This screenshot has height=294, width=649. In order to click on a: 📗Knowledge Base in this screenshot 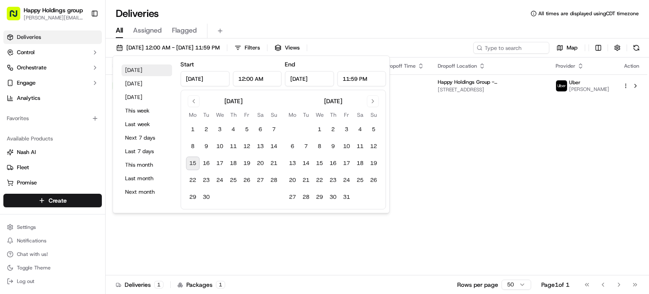, I will do `click(36, 127)`.